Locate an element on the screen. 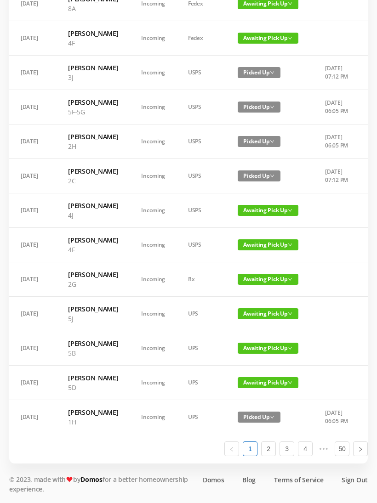 This screenshot has height=503, width=377. p: 2H is located at coordinates (93, 146).